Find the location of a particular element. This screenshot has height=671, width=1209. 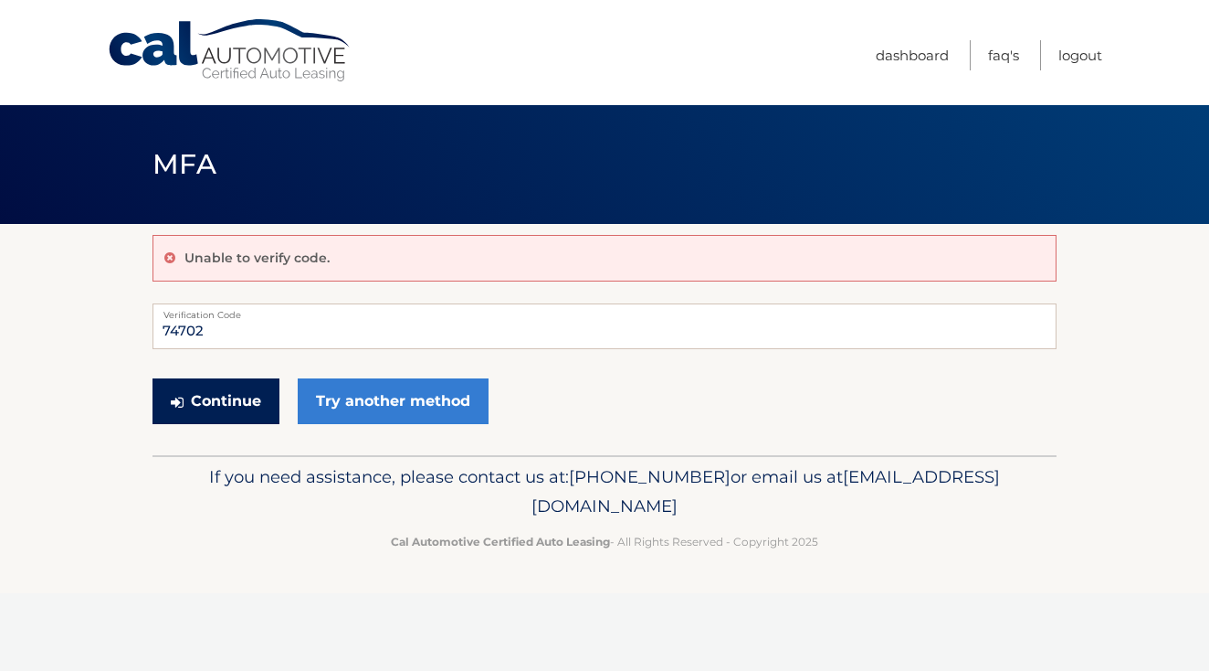

a: Try another method is located at coordinates (393, 401).